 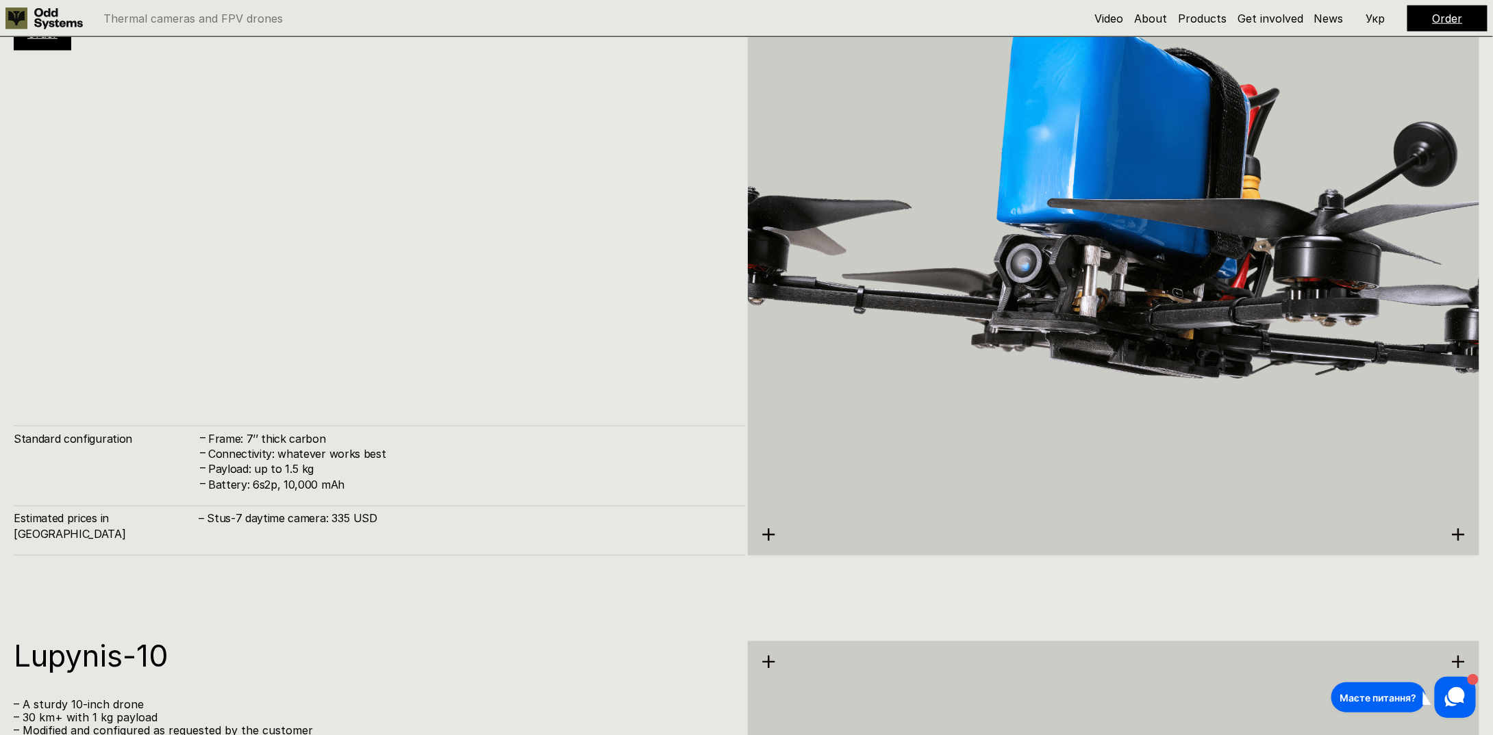 What do you see at coordinates (1448, 18) in the screenshot?
I see `a: Order` at bounding box center [1448, 18].